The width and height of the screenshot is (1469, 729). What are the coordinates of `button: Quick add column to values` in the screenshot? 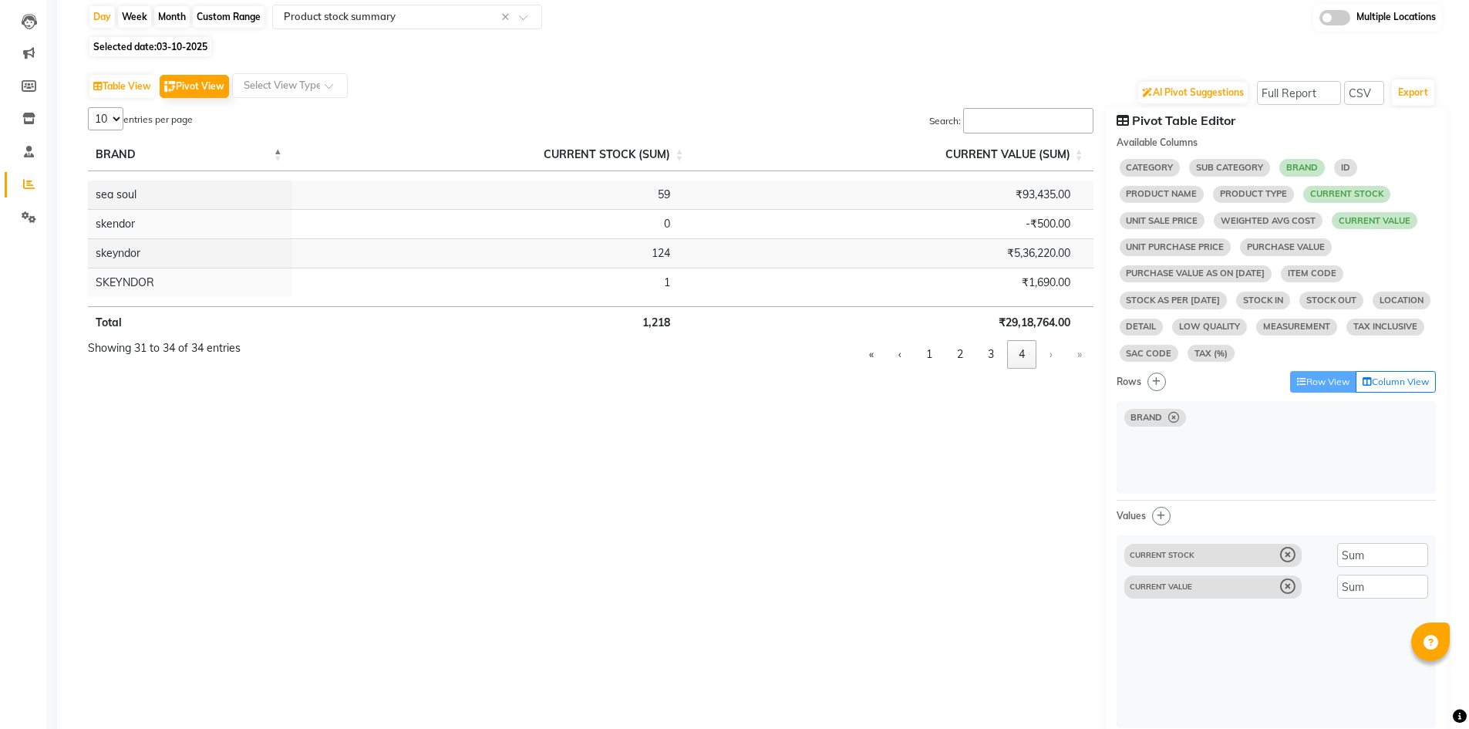 It's located at (1162, 516).